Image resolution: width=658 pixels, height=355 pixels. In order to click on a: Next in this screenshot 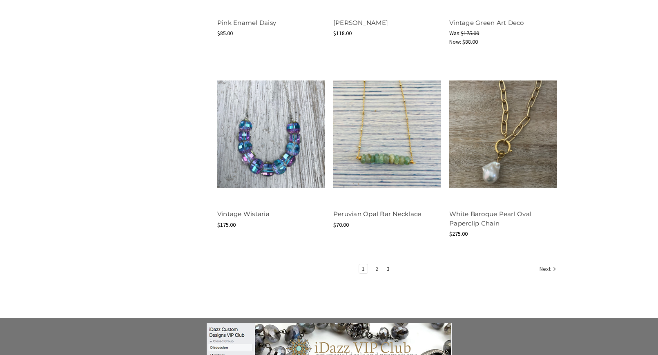, I will do `click(546, 270)`.